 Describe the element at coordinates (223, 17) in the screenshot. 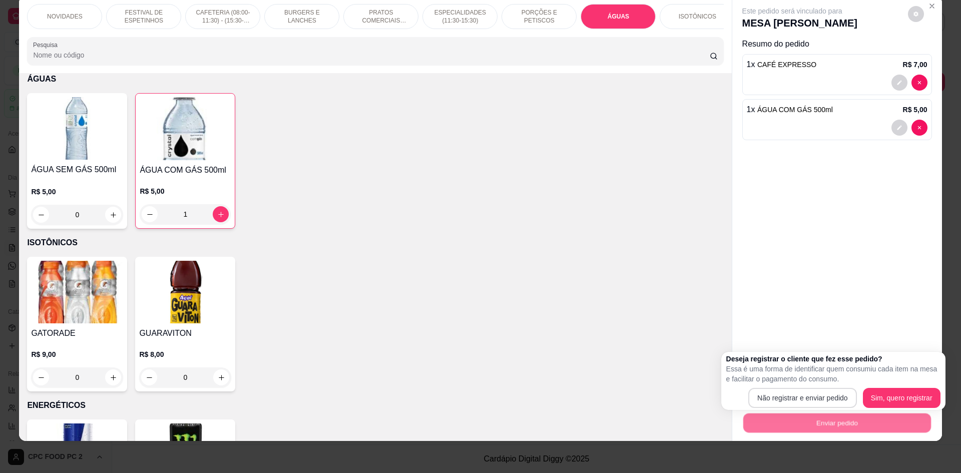

I see `p: CAFETERIA (08:00-11:30) - (15:30-18:00)` at that location.